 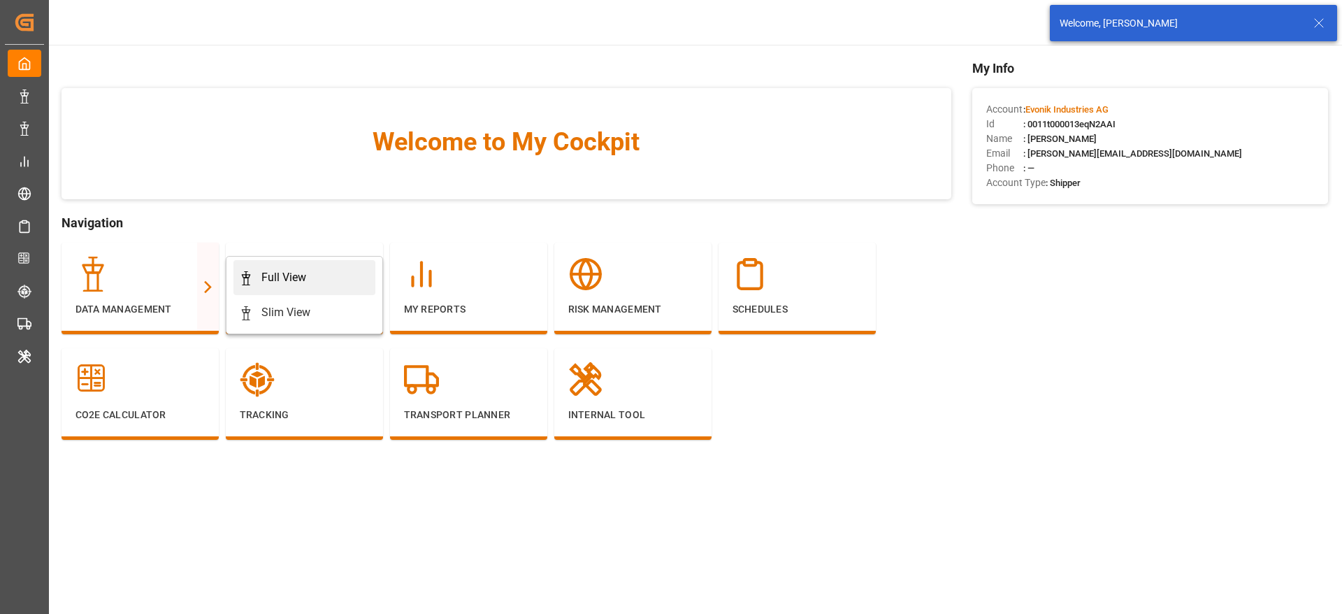 I want to click on span: Name, so click(x=1004, y=138).